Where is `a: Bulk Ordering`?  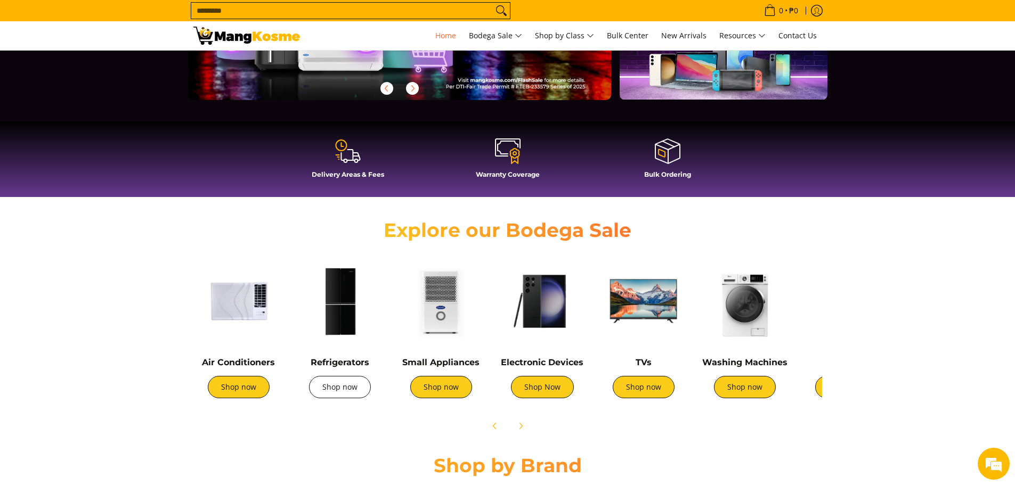 a: Bulk Ordering is located at coordinates (667, 162).